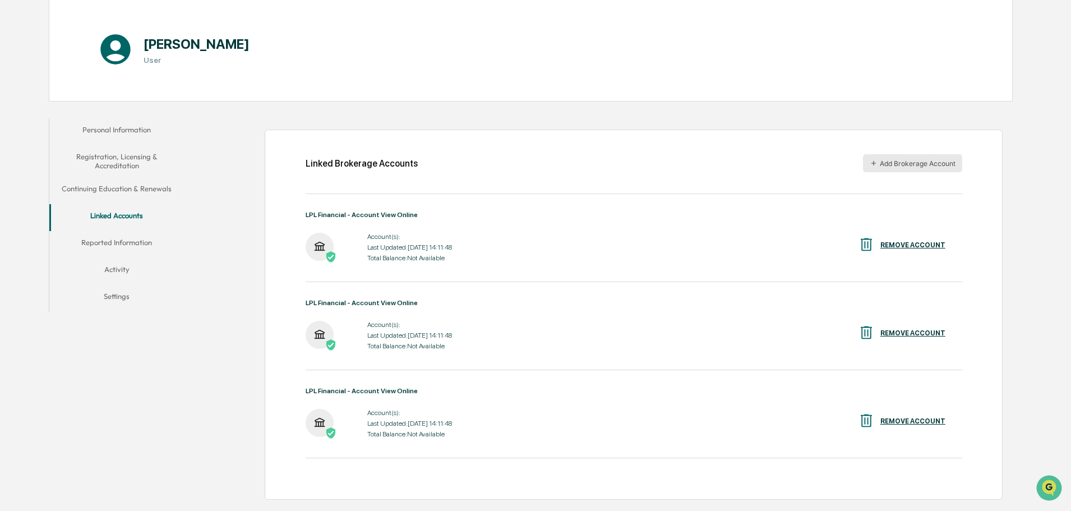  I want to click on button: Start new chat, so click(197, 96).